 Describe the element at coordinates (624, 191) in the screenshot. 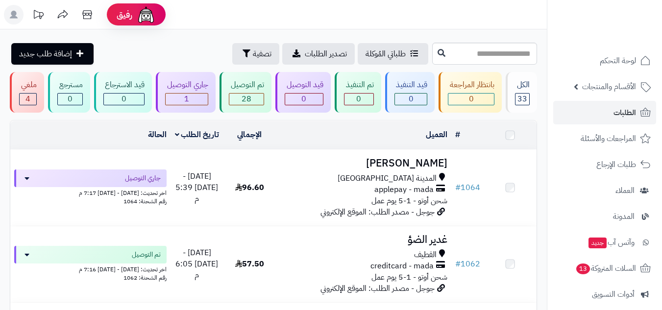

I see `span: العملاء` at that location.